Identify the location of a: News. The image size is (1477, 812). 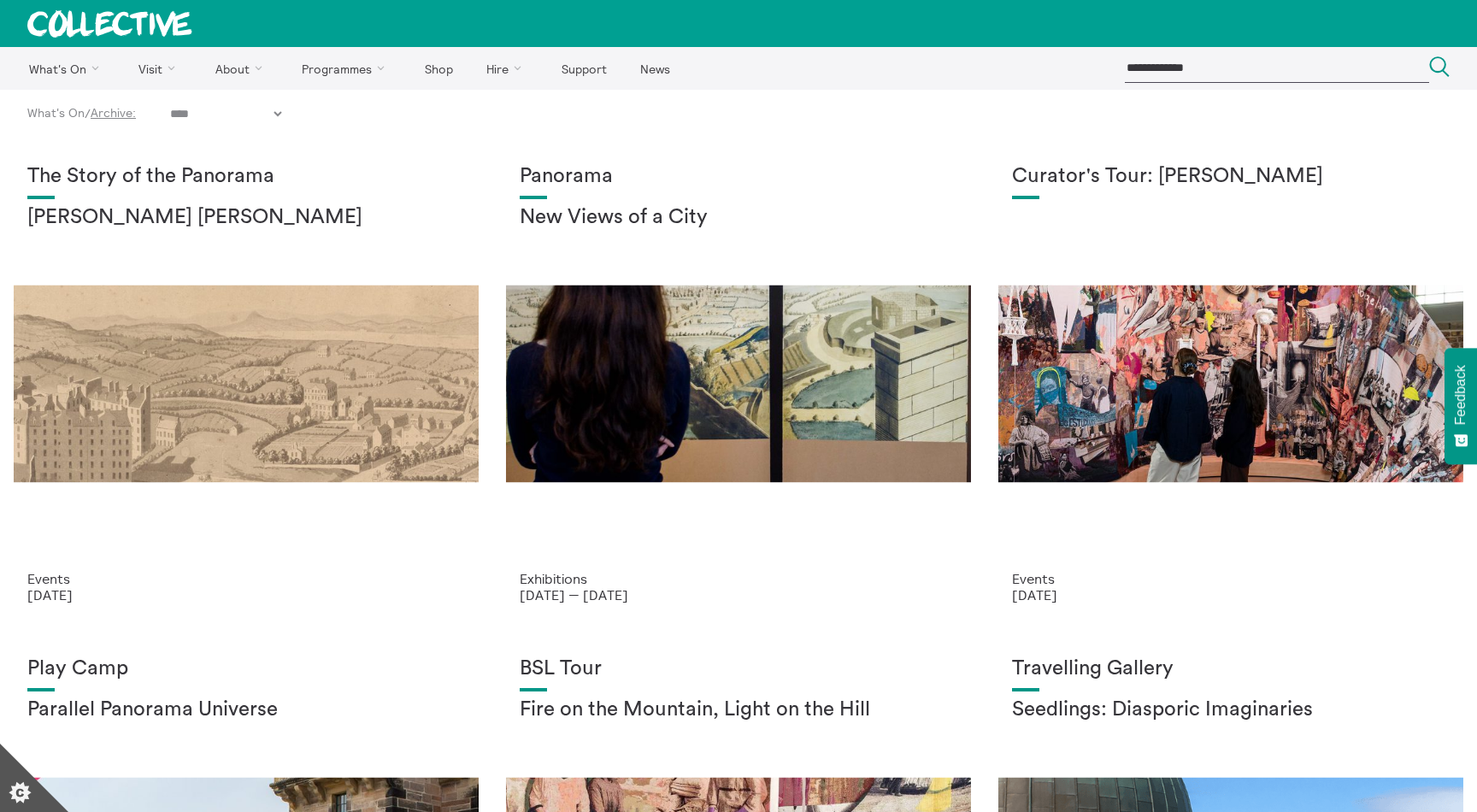
(655, 69).